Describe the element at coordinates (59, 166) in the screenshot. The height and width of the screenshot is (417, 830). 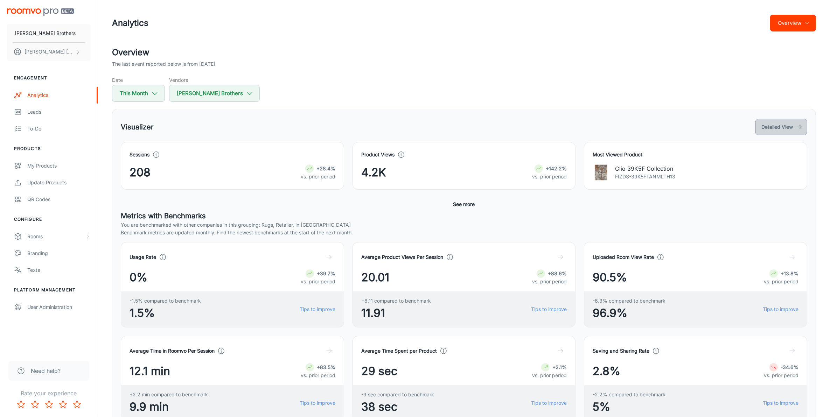
I see `div: My Products` at that location.